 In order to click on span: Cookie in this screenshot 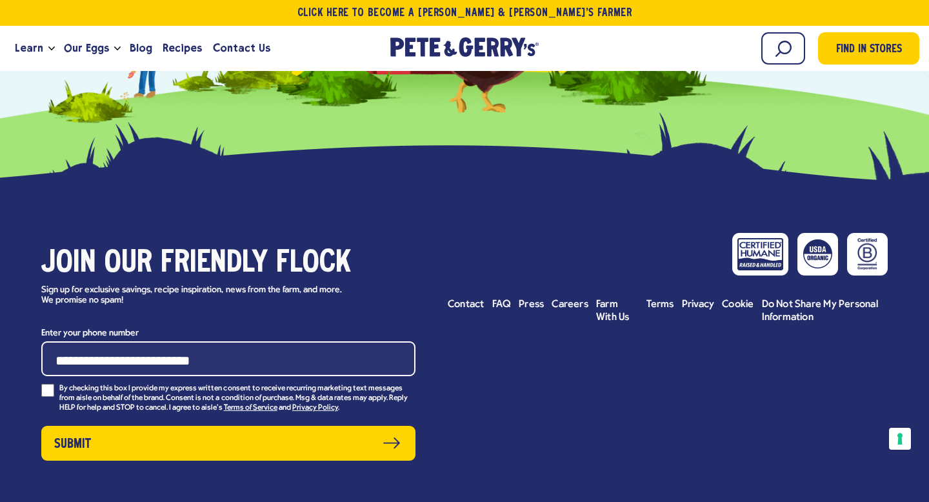, I will do `click(737, 304)`.